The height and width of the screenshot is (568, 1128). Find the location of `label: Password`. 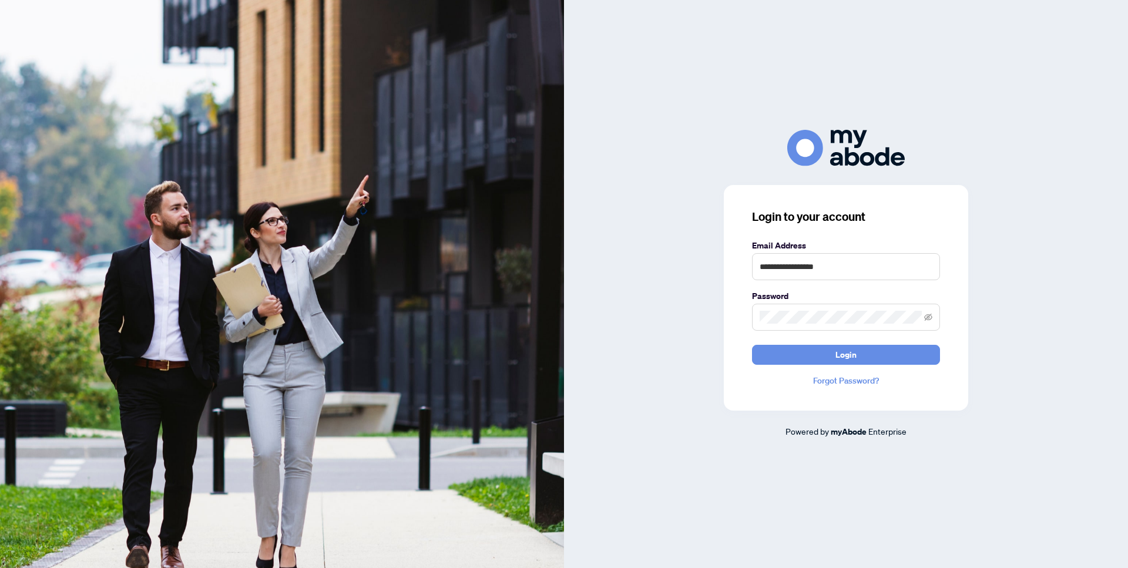

label: Password is located at coordinates (846, 296).